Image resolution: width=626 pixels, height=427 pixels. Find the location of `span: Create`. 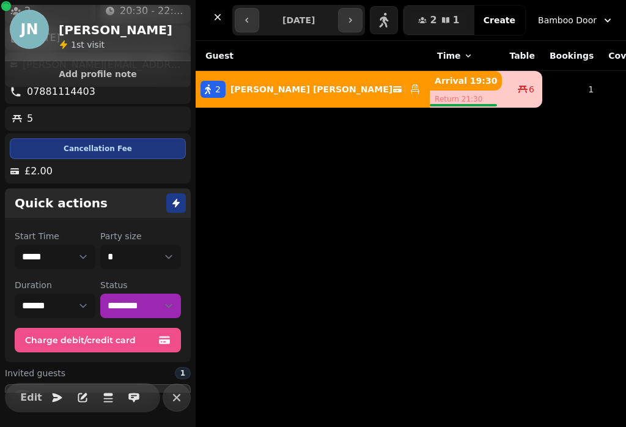

span: Create is located at coordinates (500, 20).